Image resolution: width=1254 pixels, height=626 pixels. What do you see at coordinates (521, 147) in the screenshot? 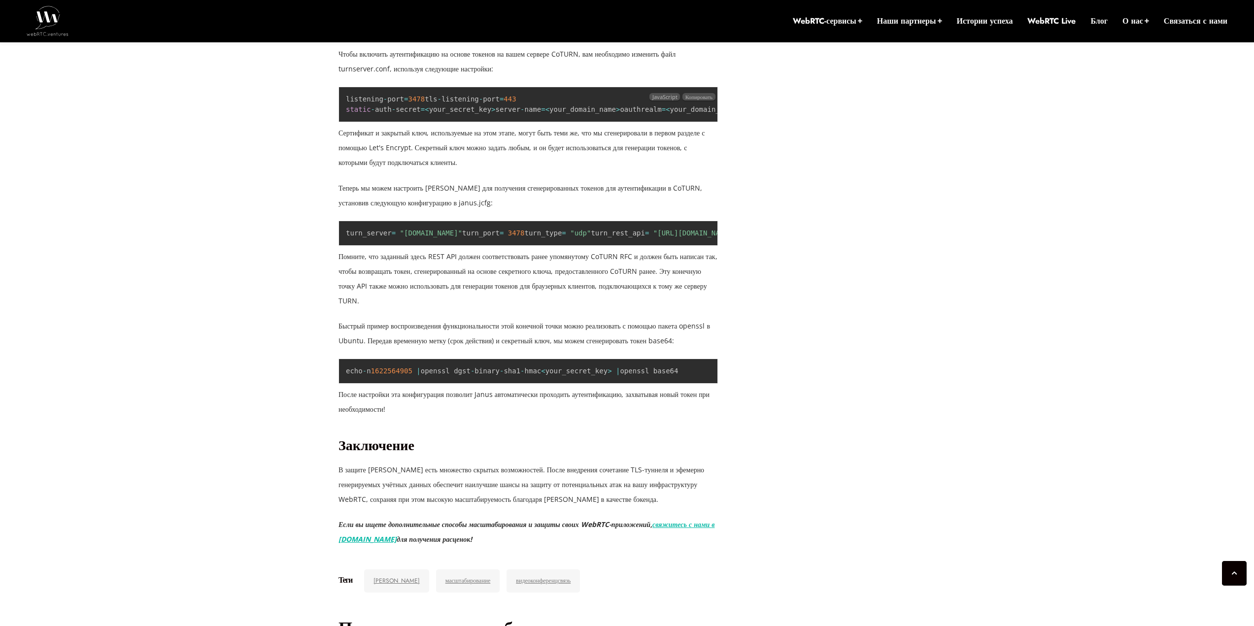
I see `font: Сертификат и закрытый ключ, используемые на этом этапе, могут быть теми же, что мы сгенерировали ...` at bounding box center [521, 147].